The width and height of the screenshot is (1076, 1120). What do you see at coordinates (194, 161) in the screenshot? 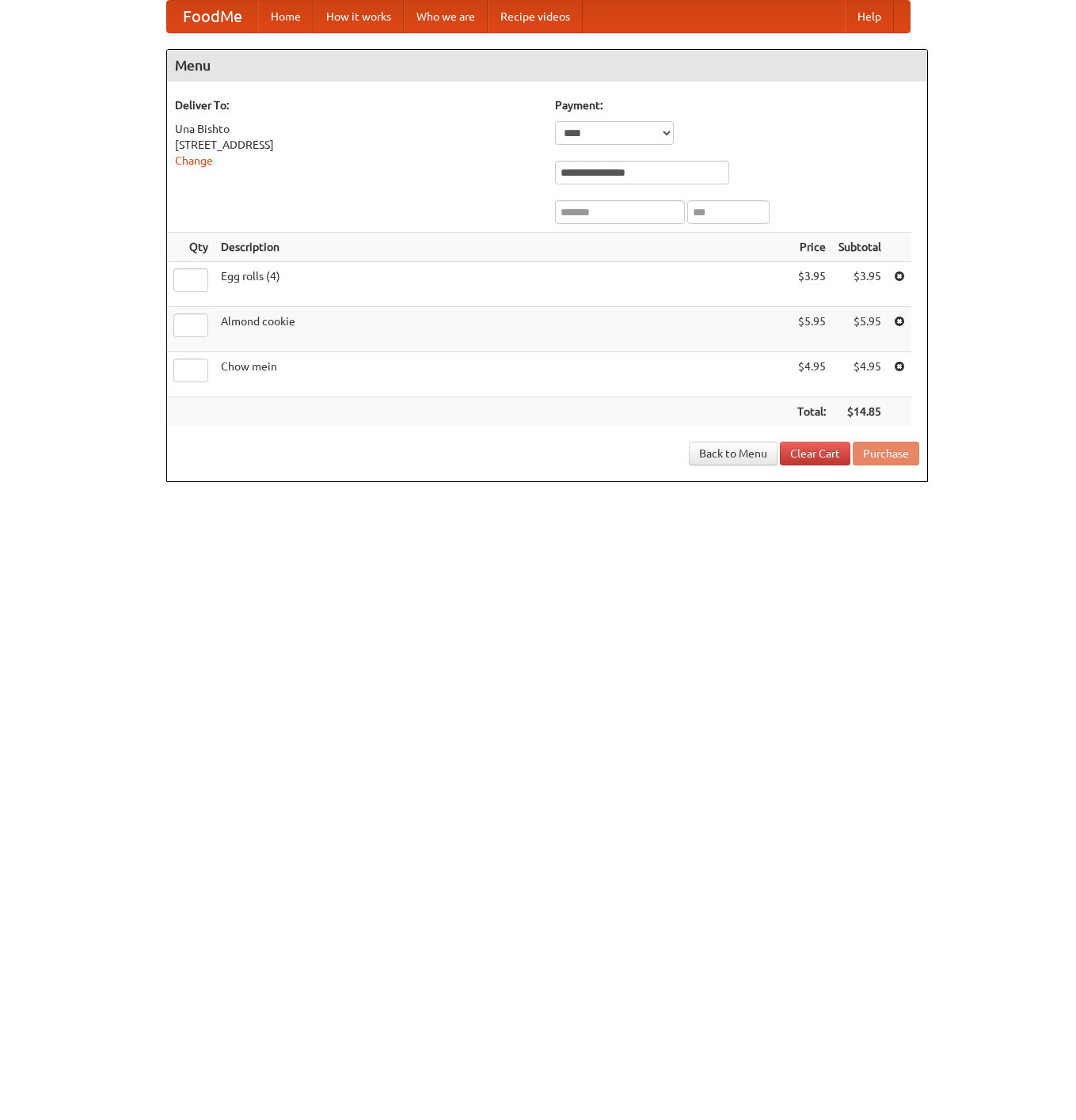
I see `a: Change` at bounding box center [194, 161].